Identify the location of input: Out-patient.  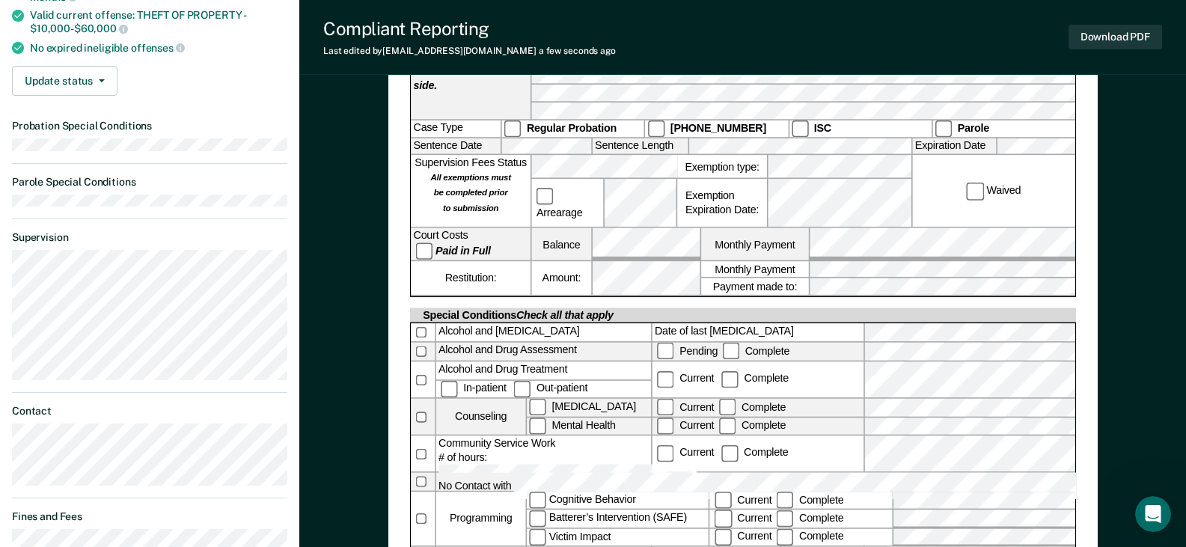
(522, 388).